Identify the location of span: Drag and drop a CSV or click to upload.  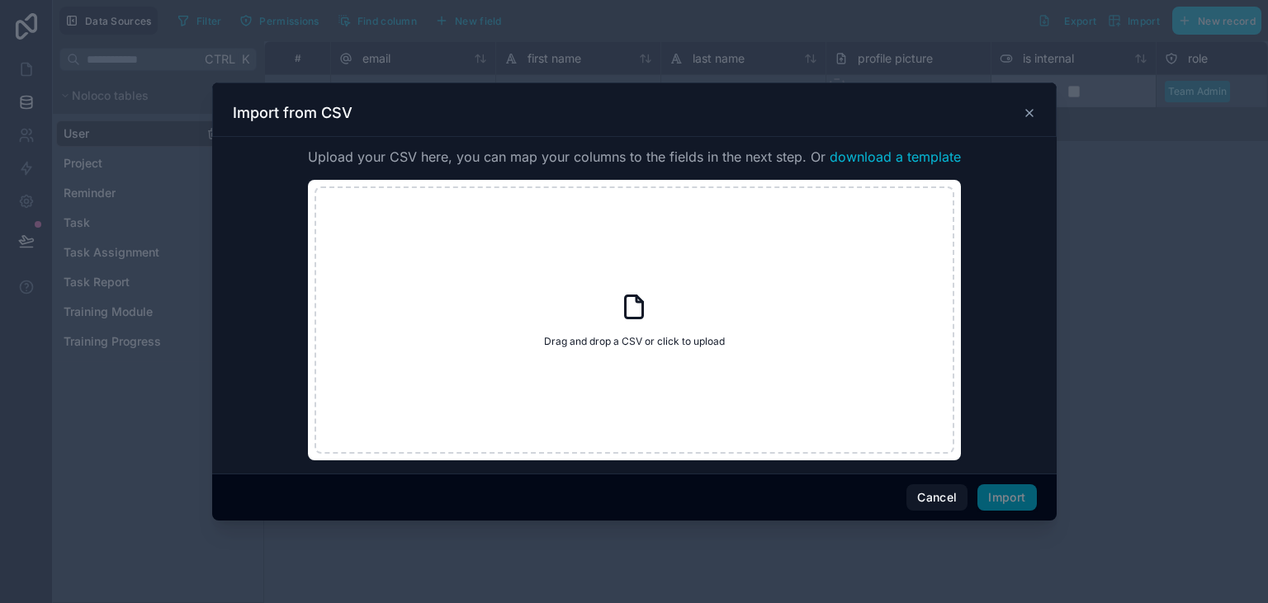
(634, 342).